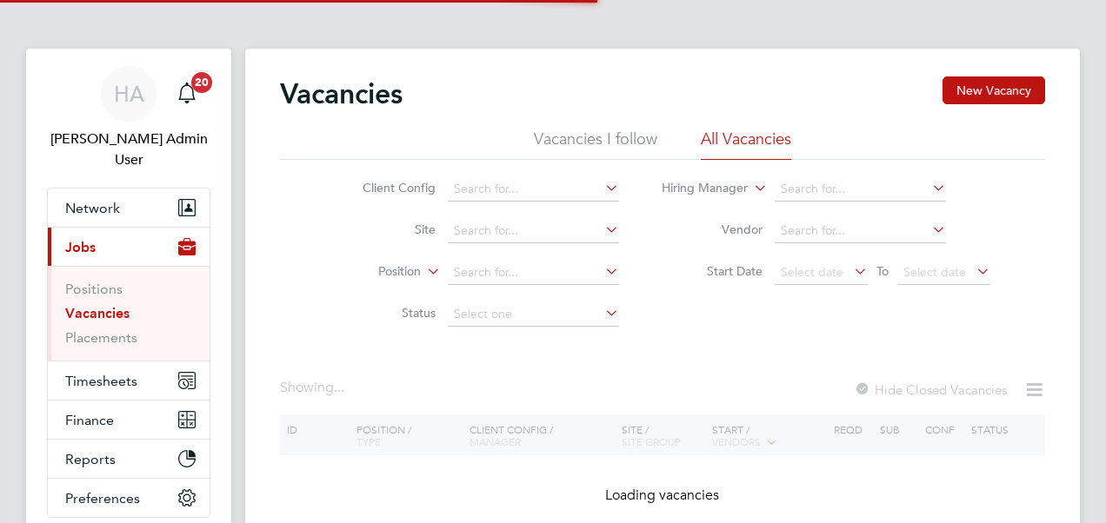 The image size is (1106, 523). I want to click on label: Hiring Manager, so click(697, 189).